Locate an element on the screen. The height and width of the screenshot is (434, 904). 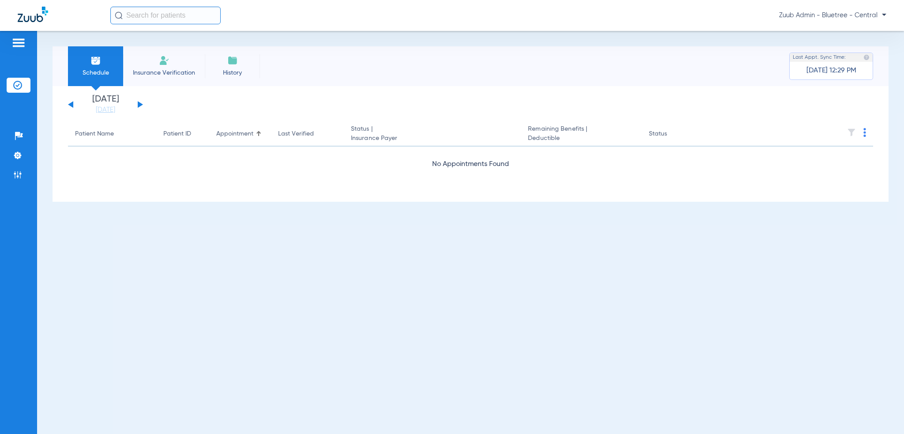
img: last sync help info is located at coordinates (867, 57).